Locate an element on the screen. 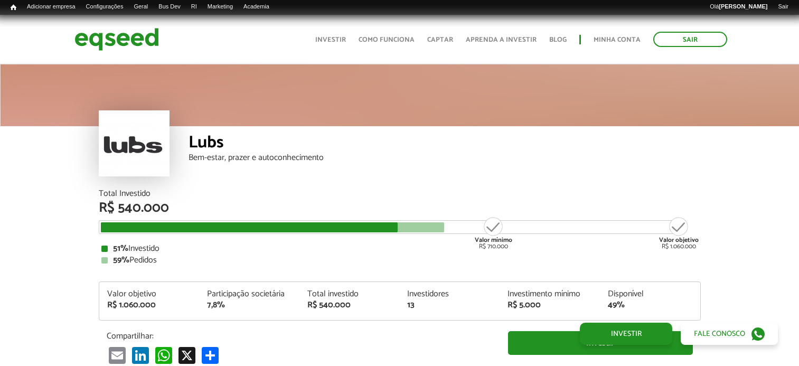 This screenshot has width=799, height=366. div: Investido is located at coordinates (400, 249).